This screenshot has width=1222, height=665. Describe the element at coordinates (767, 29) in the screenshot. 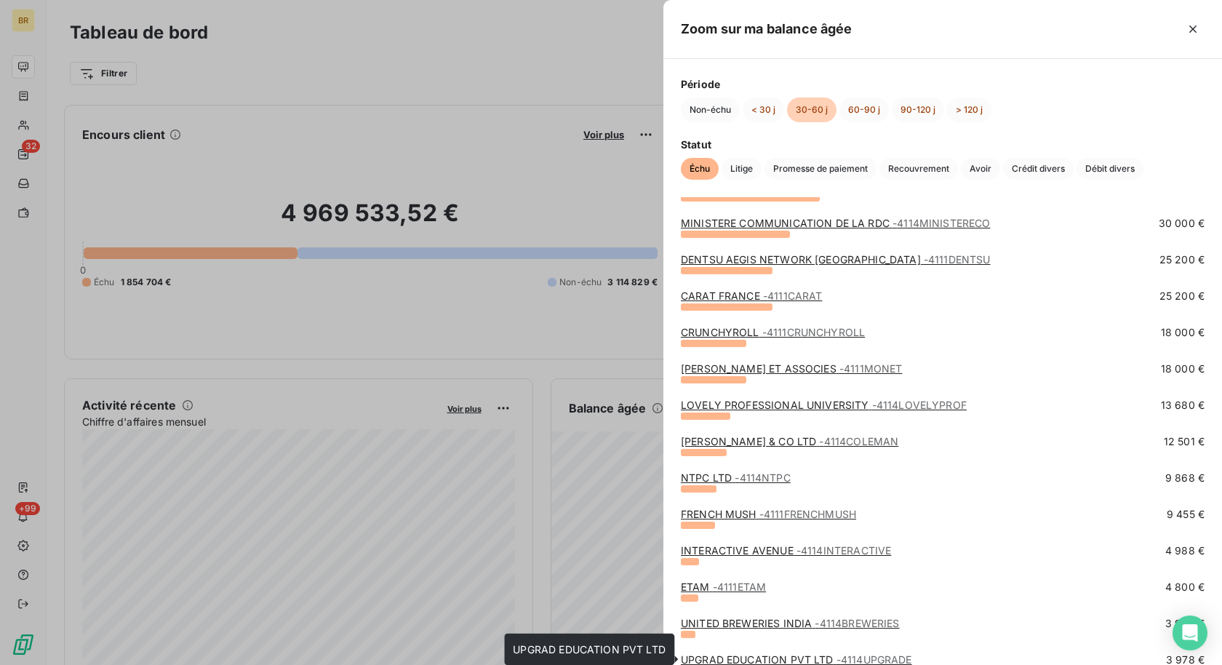

I see `h5: Zoom sur ma balance âgée` at that location.